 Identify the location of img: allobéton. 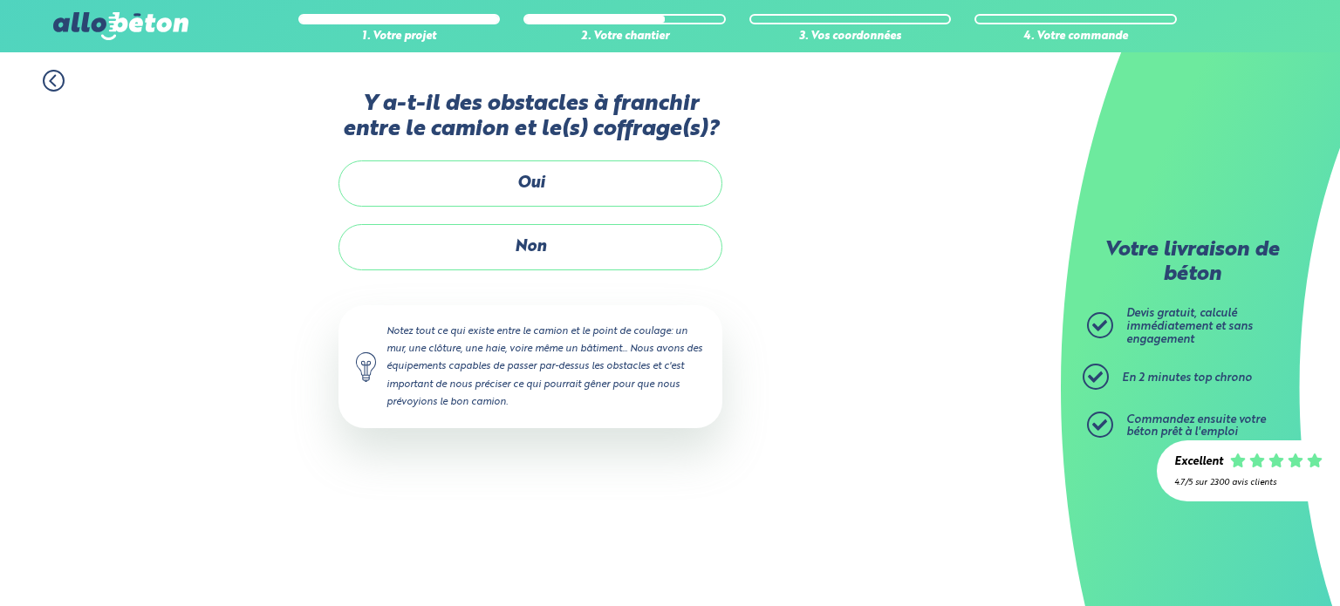
(120, 26).